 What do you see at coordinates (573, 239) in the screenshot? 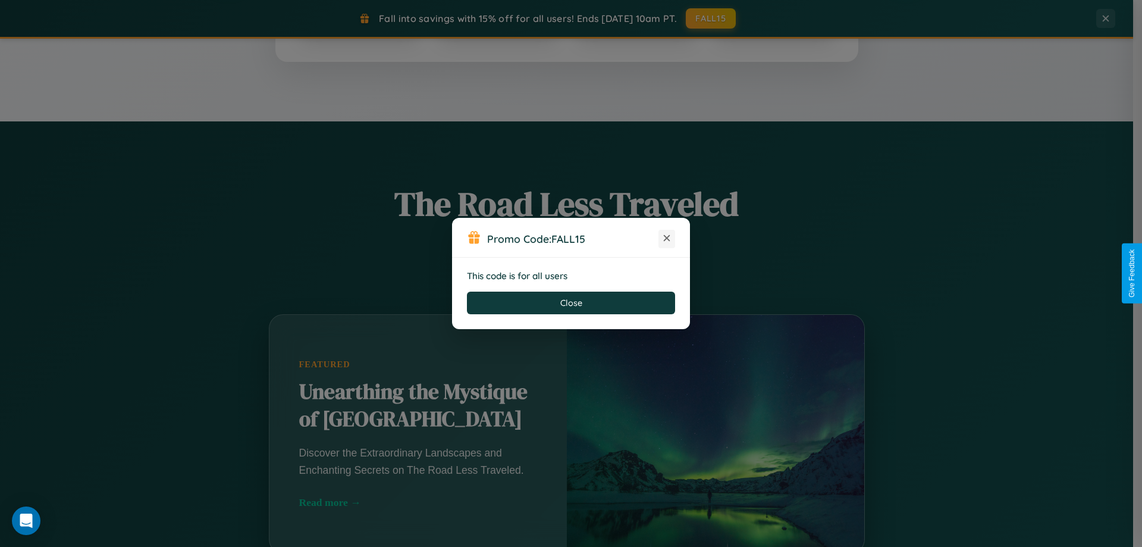
I see `h3: Promo Code:` at bounding box center [573, 239].